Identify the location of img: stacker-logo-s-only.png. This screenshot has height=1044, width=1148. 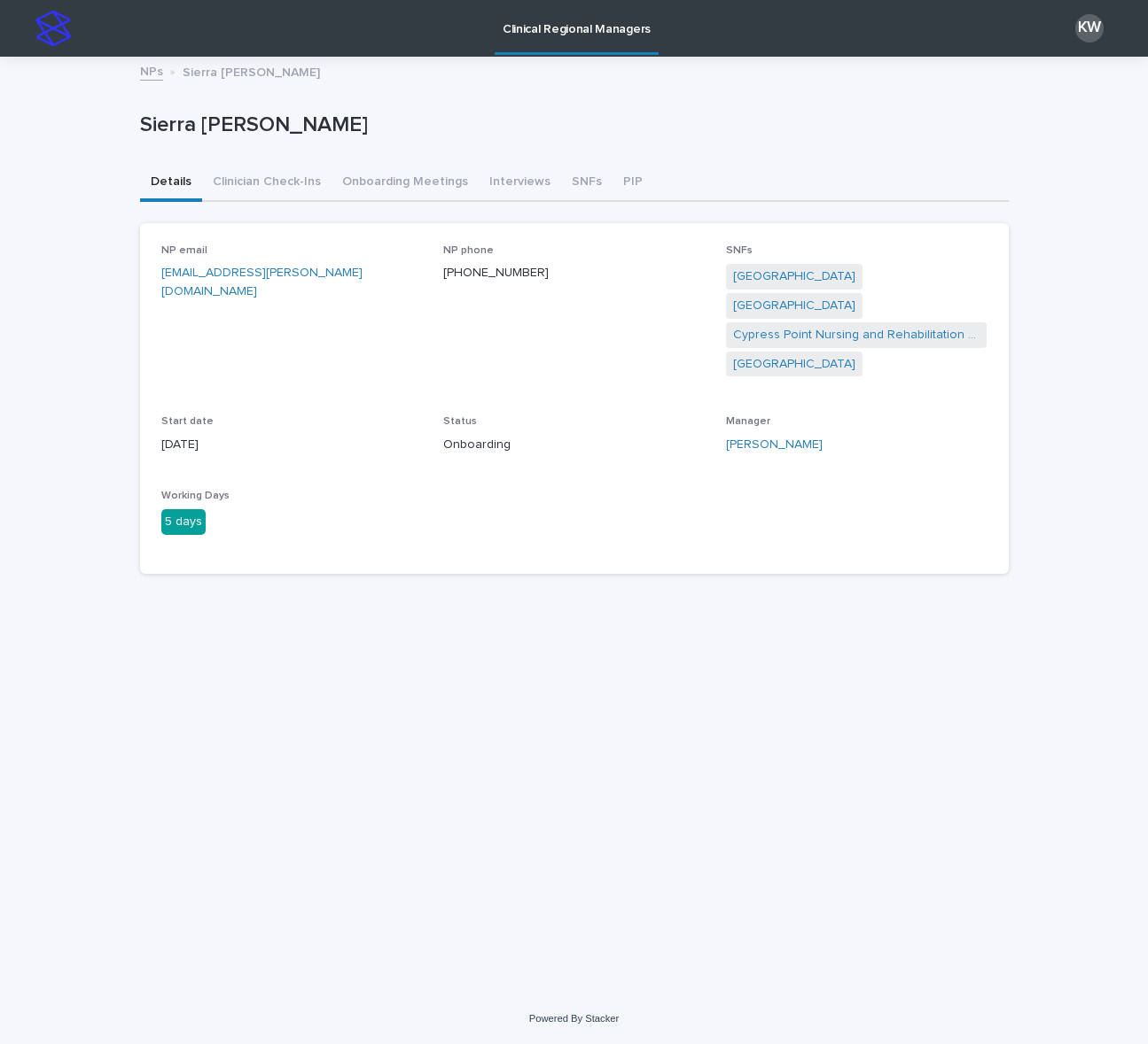
(53, 29).